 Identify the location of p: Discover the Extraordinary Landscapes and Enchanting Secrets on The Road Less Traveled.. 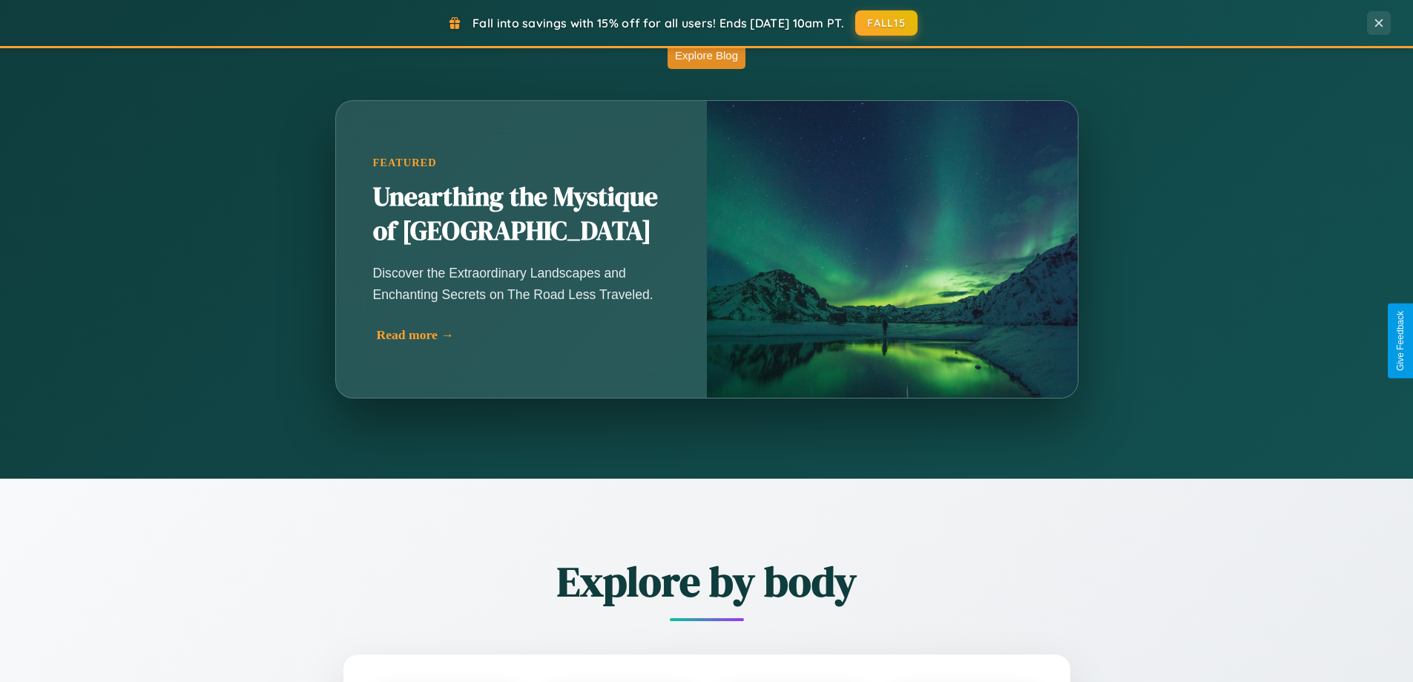
(521, 283).